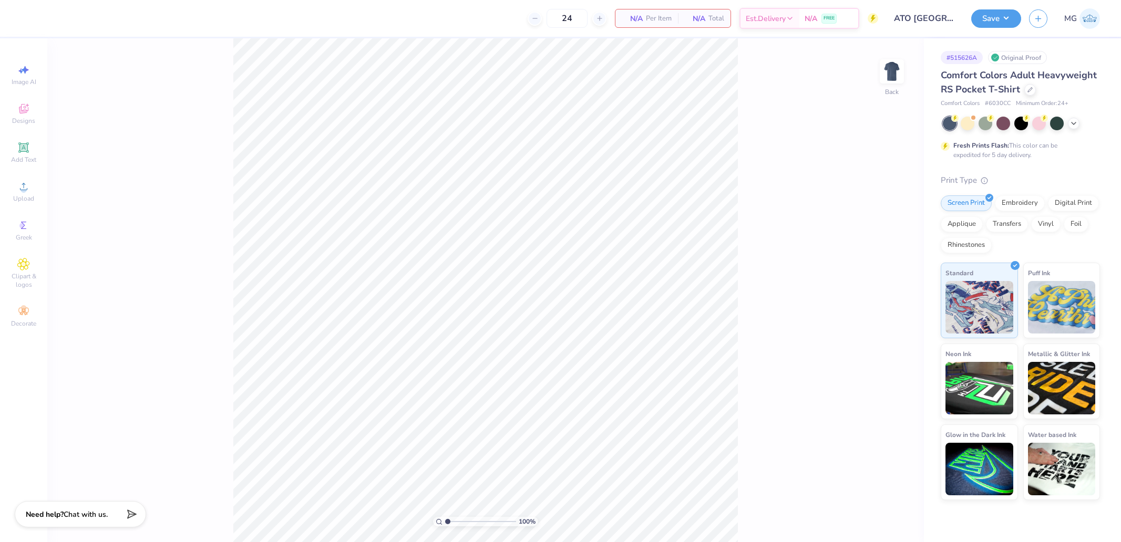 This screenshot has height=542, width=1121. Describe the element at coordinates (659, 18) in the screenshot. I see `span: Per Item` at that location.